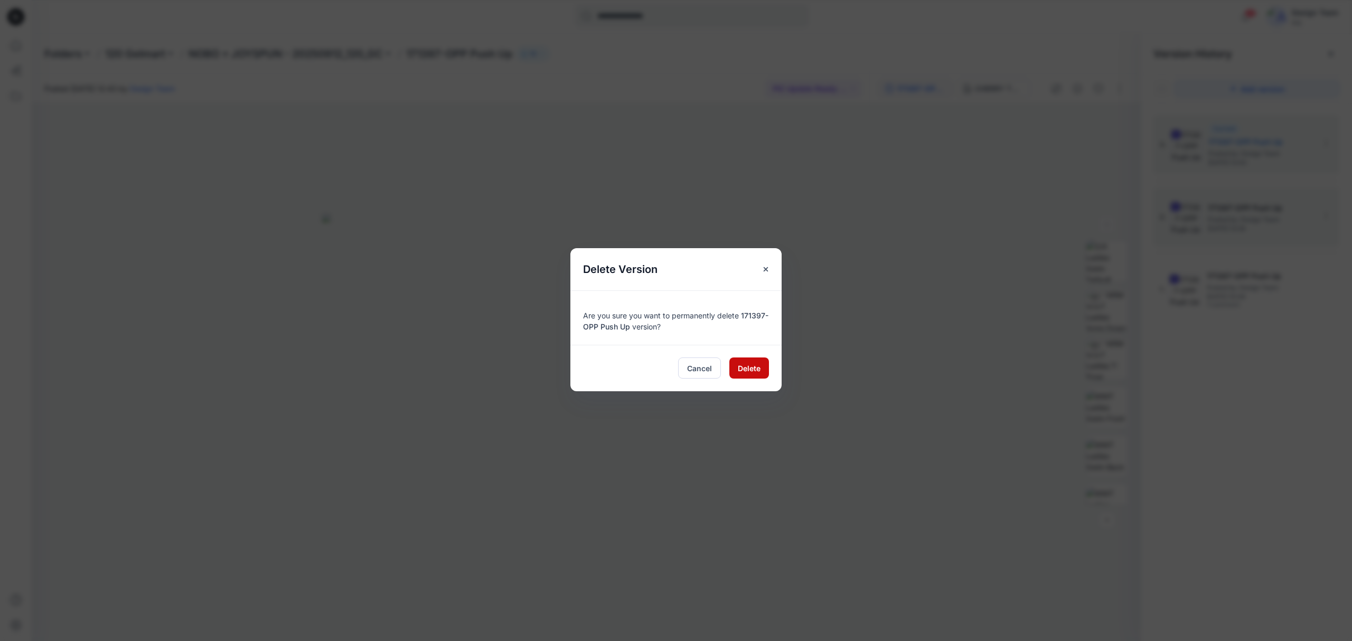 Image resolution: width=1352 pixels, height=641 pixels. Describe the element at coordinates (676, 318) in the screenshot. I see `div: Are you sure you want to permanently delete version?` at that location.